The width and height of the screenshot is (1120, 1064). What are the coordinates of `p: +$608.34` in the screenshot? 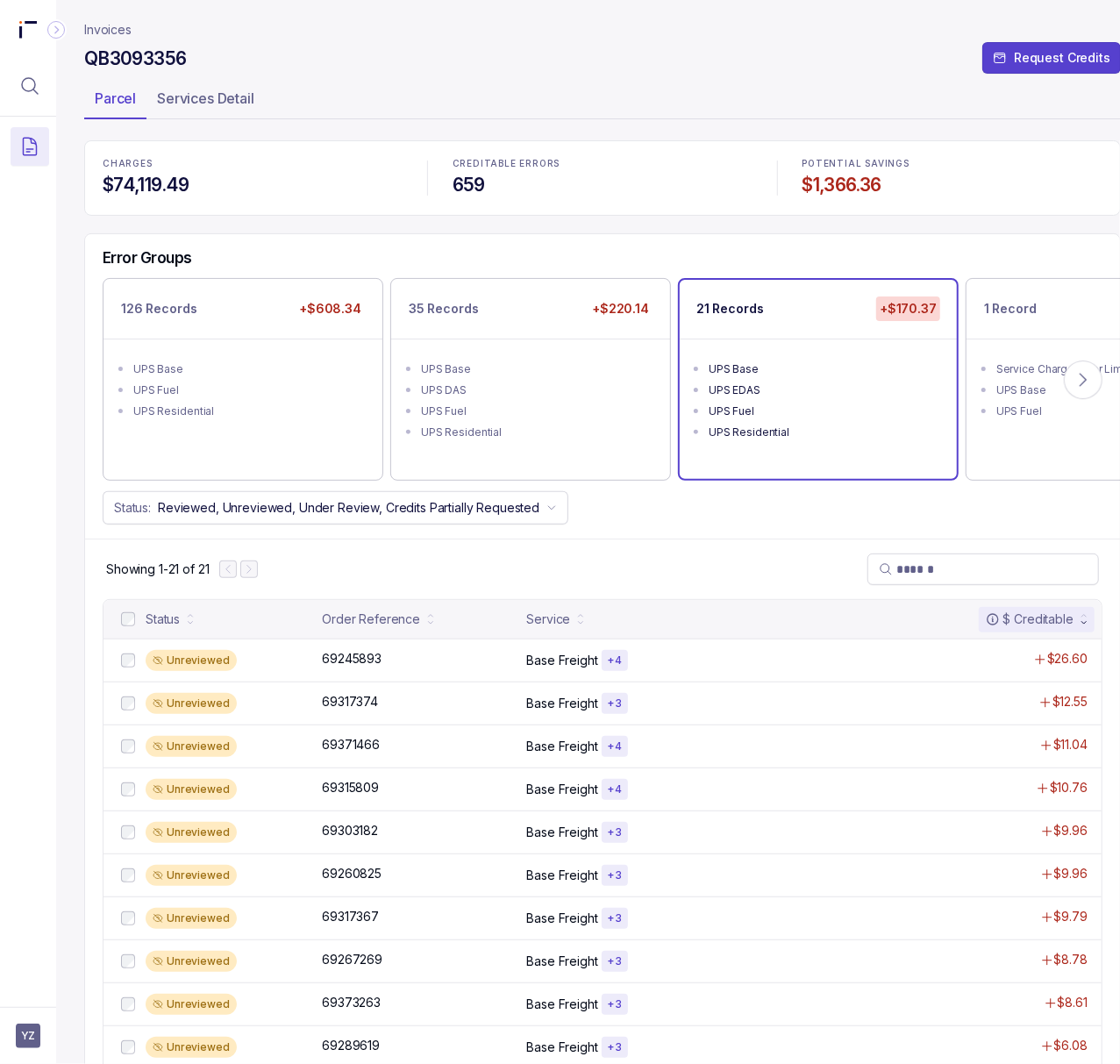 It's located at (330, 309).